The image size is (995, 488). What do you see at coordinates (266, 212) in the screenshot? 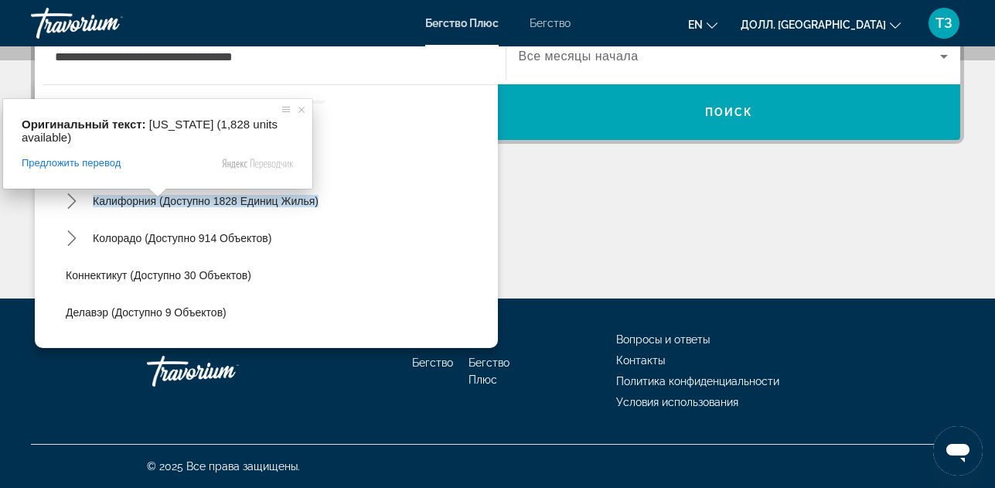
I see `div: Варианты назначения` at bounding box center [266, 212].